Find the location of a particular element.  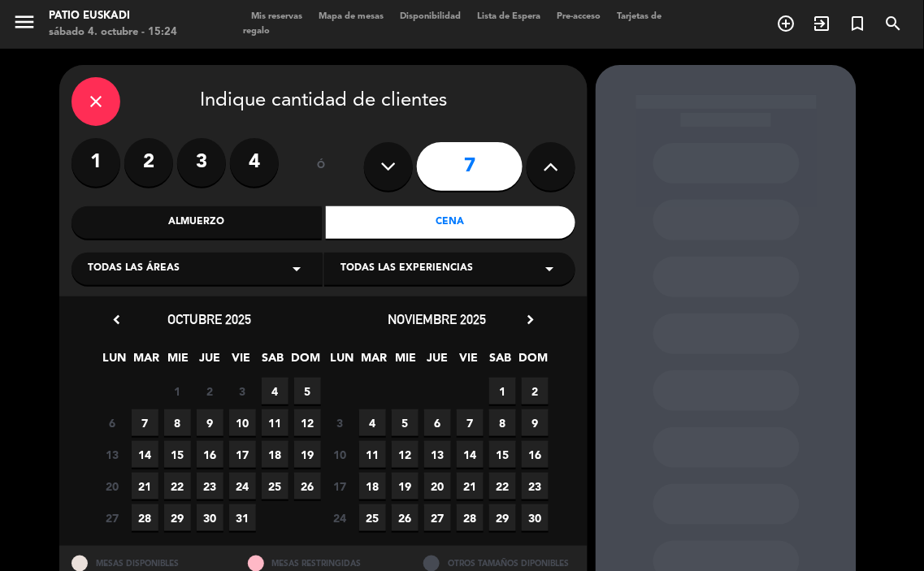

div: Almuerzo is located at coordinates (197, 223).